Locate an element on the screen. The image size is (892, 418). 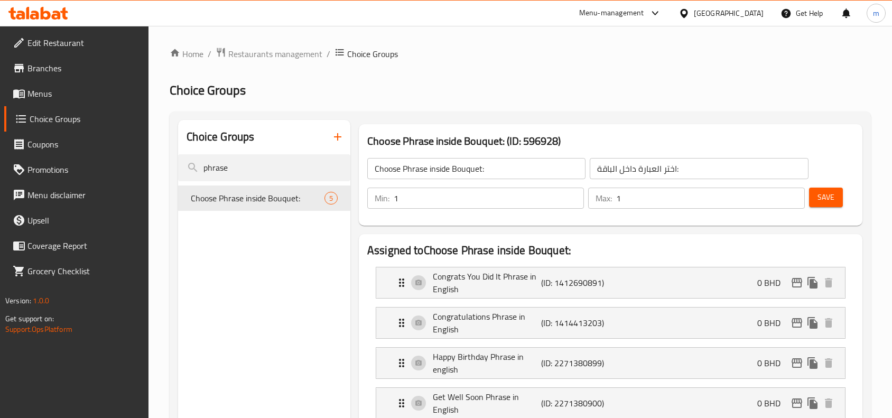
input: search is located at coordinates (264, 168).